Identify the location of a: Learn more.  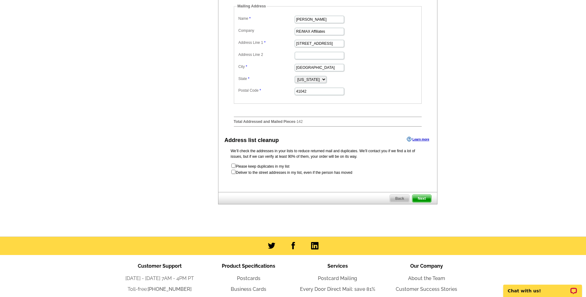
(418, 139).